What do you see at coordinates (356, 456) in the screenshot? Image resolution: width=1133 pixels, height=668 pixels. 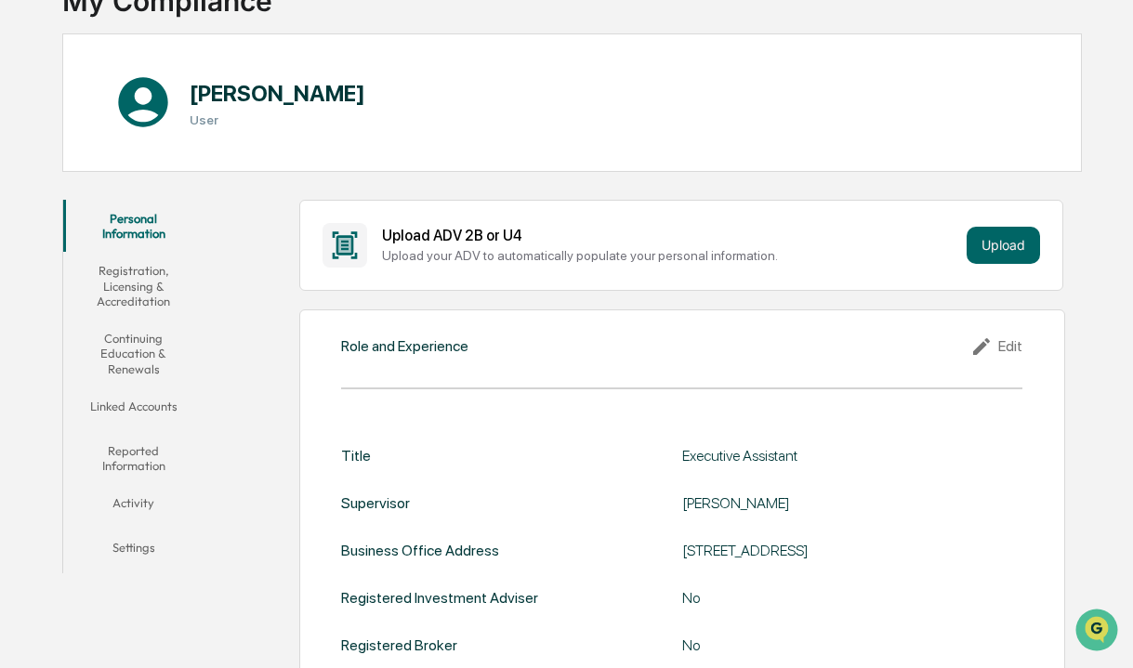 I see `div: Title` at bounding box center [356, 456].